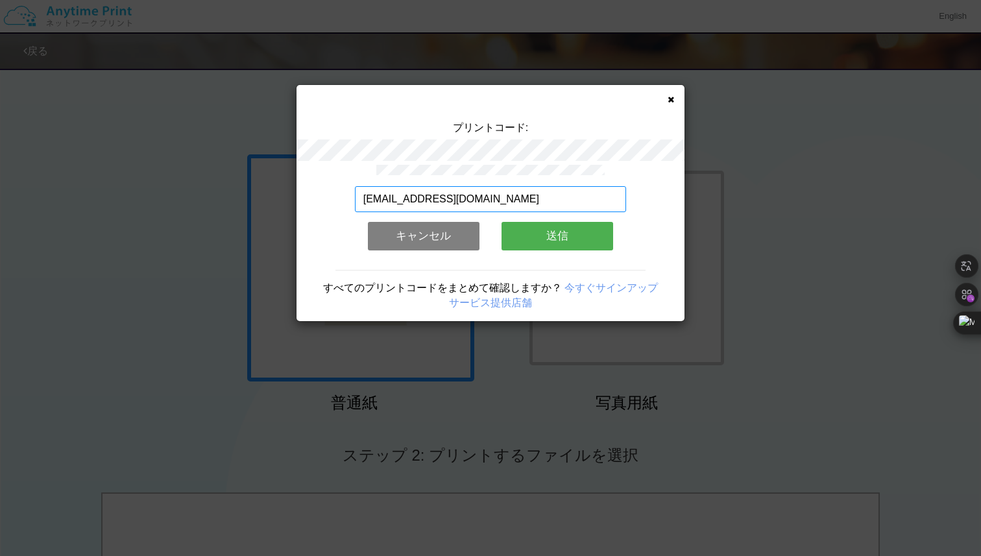 Image resolution: width=981 pixels, height=556 pixels. What do you see at coordinates (490, 302) in the screenshot?
I see `a: サービス提供店舗` at bounding box center [490, 302].